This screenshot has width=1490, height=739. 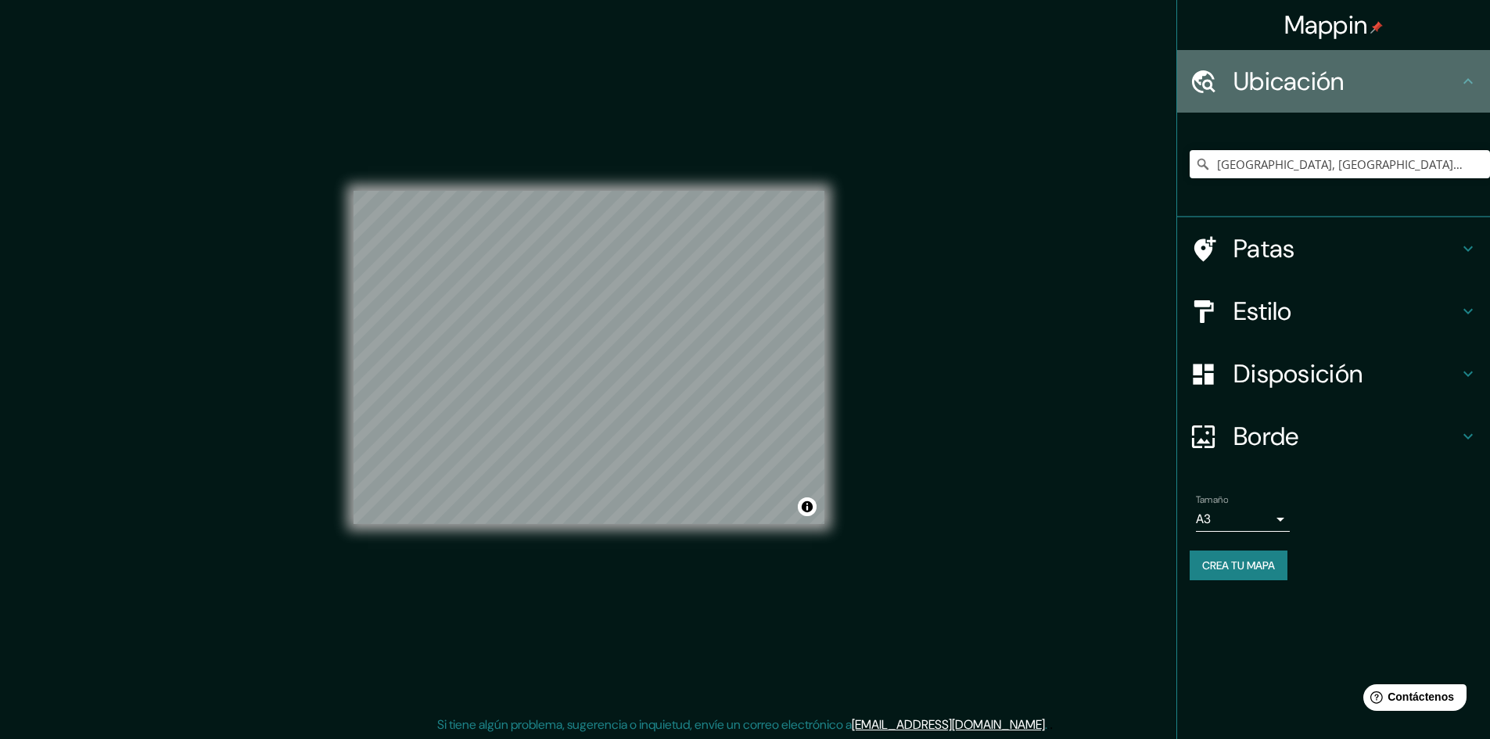 What do you see at coordinates (1339, 164) in the screenshot?
I see `input: Elige tu ciudad o zona` at bounding box center [1339, 164].